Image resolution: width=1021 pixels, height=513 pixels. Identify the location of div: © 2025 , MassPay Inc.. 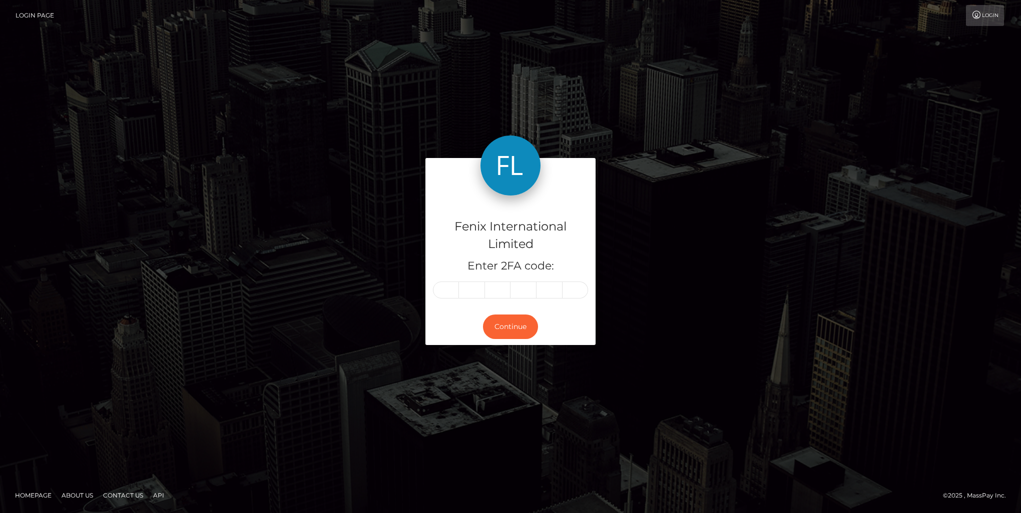
(978, 496).